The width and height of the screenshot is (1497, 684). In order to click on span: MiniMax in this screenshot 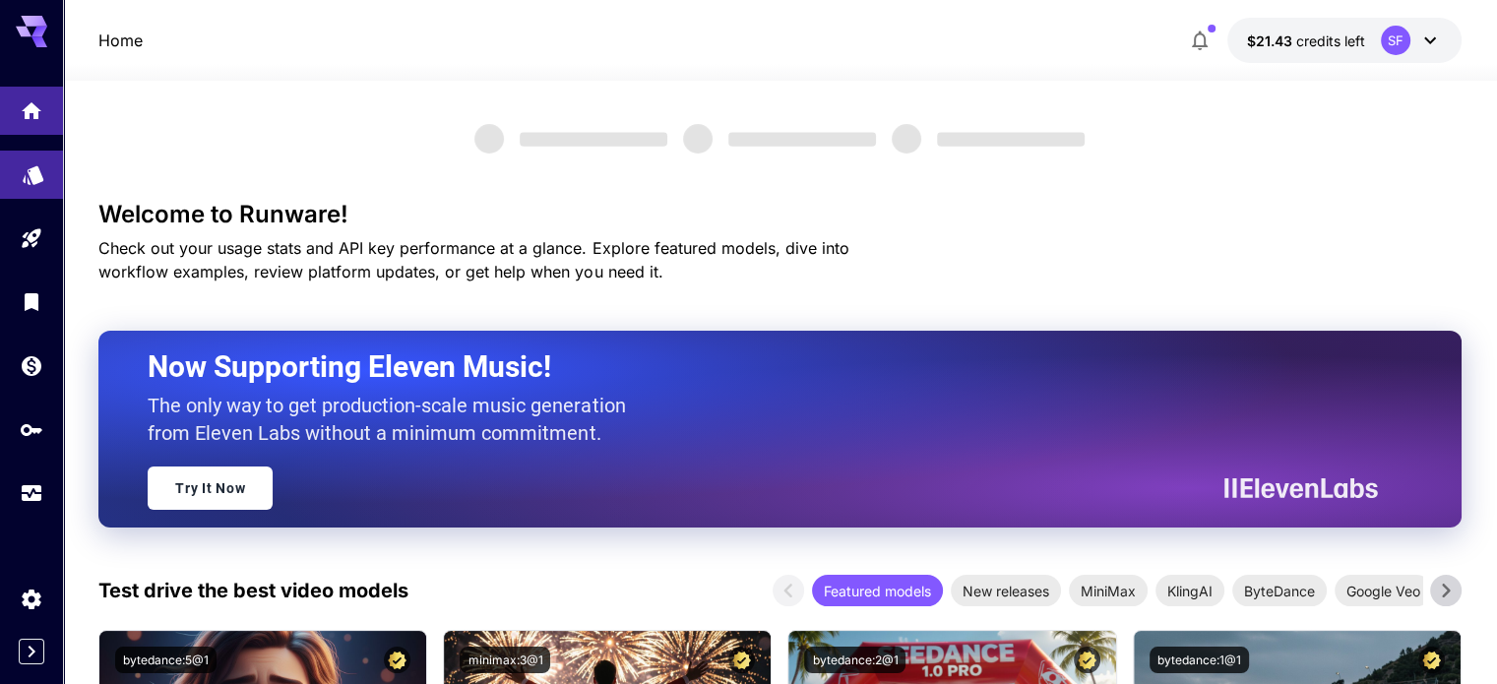, I will do `click(1108, 590)`.